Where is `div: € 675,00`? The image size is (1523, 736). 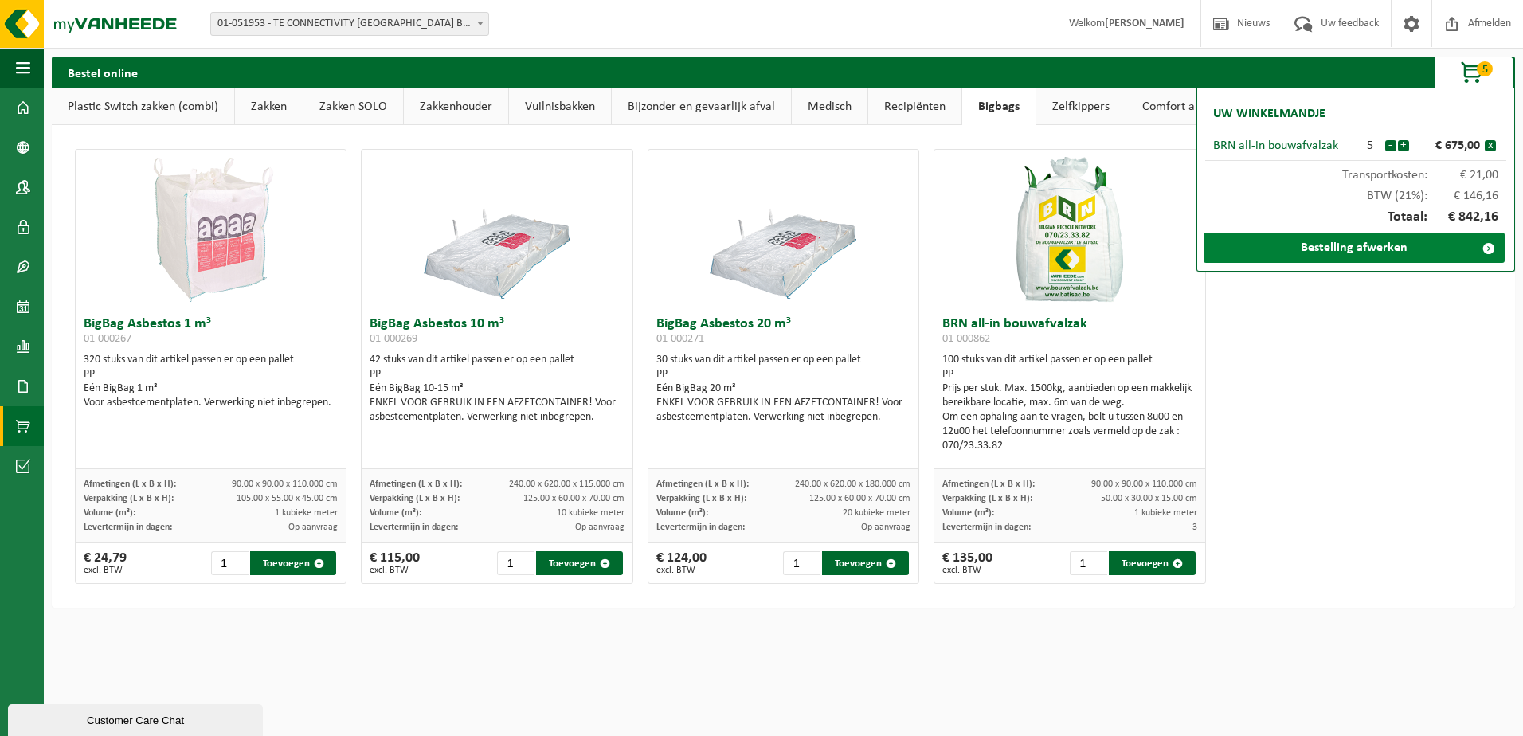
div: € 675,00 is located at coordinates (1449, 146).